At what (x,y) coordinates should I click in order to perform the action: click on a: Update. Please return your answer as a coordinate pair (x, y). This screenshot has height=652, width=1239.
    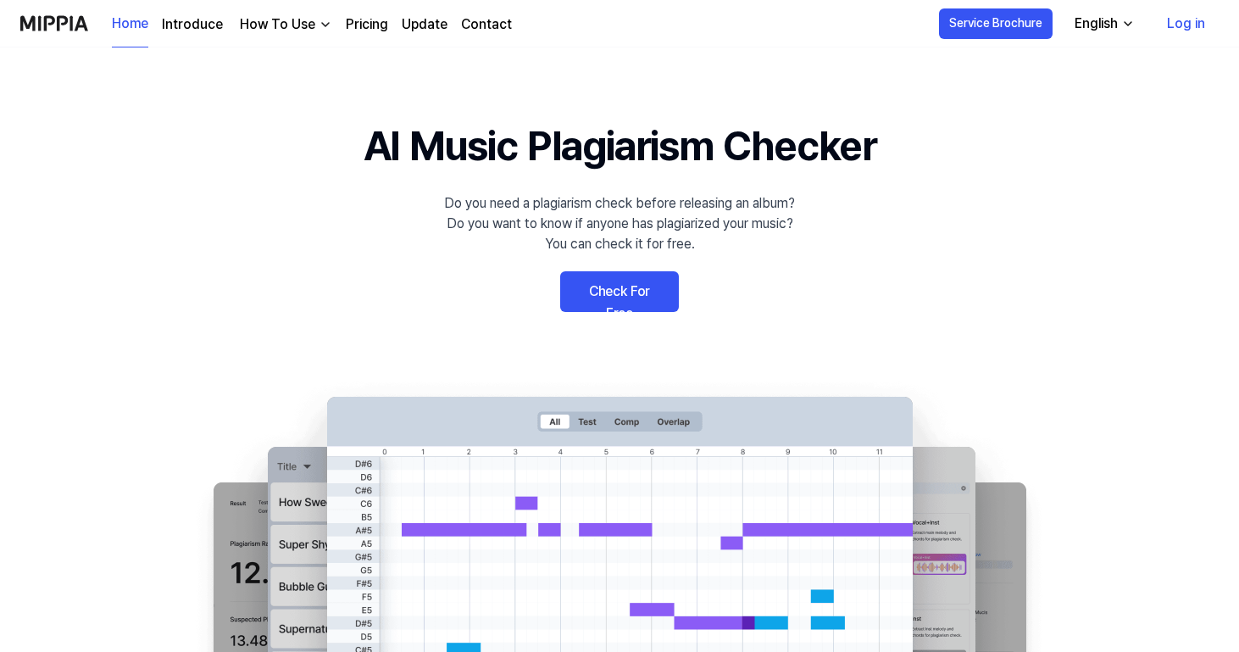
    Looking at the image, I should click on (425, 25).